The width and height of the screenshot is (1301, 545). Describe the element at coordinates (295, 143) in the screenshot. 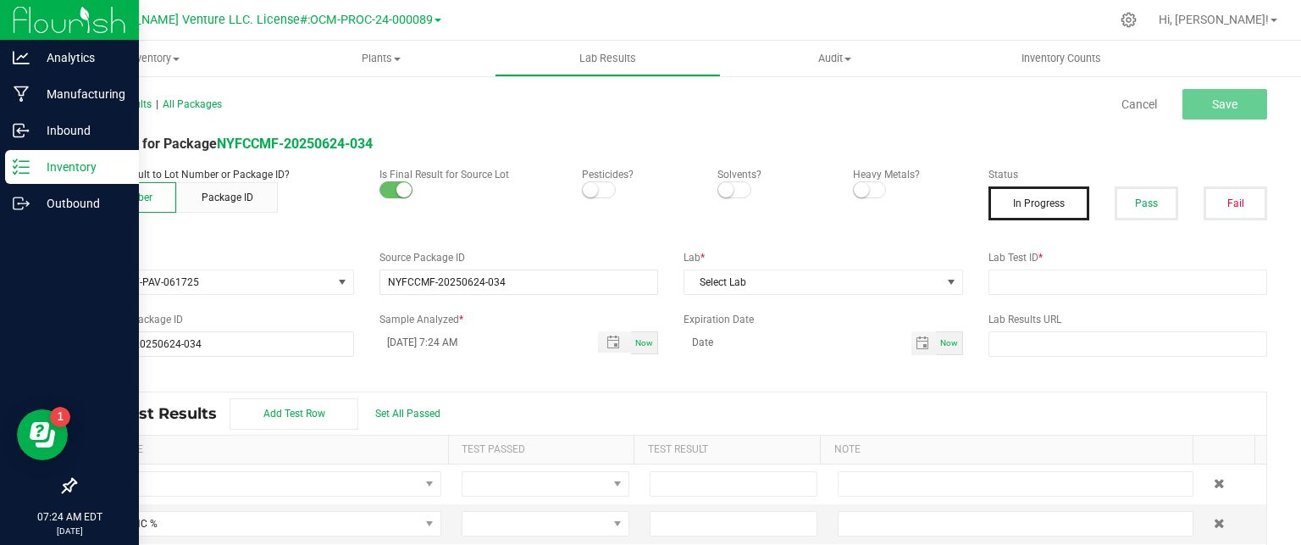

I see `a: NYFCCMF-20250624-034` at that location.